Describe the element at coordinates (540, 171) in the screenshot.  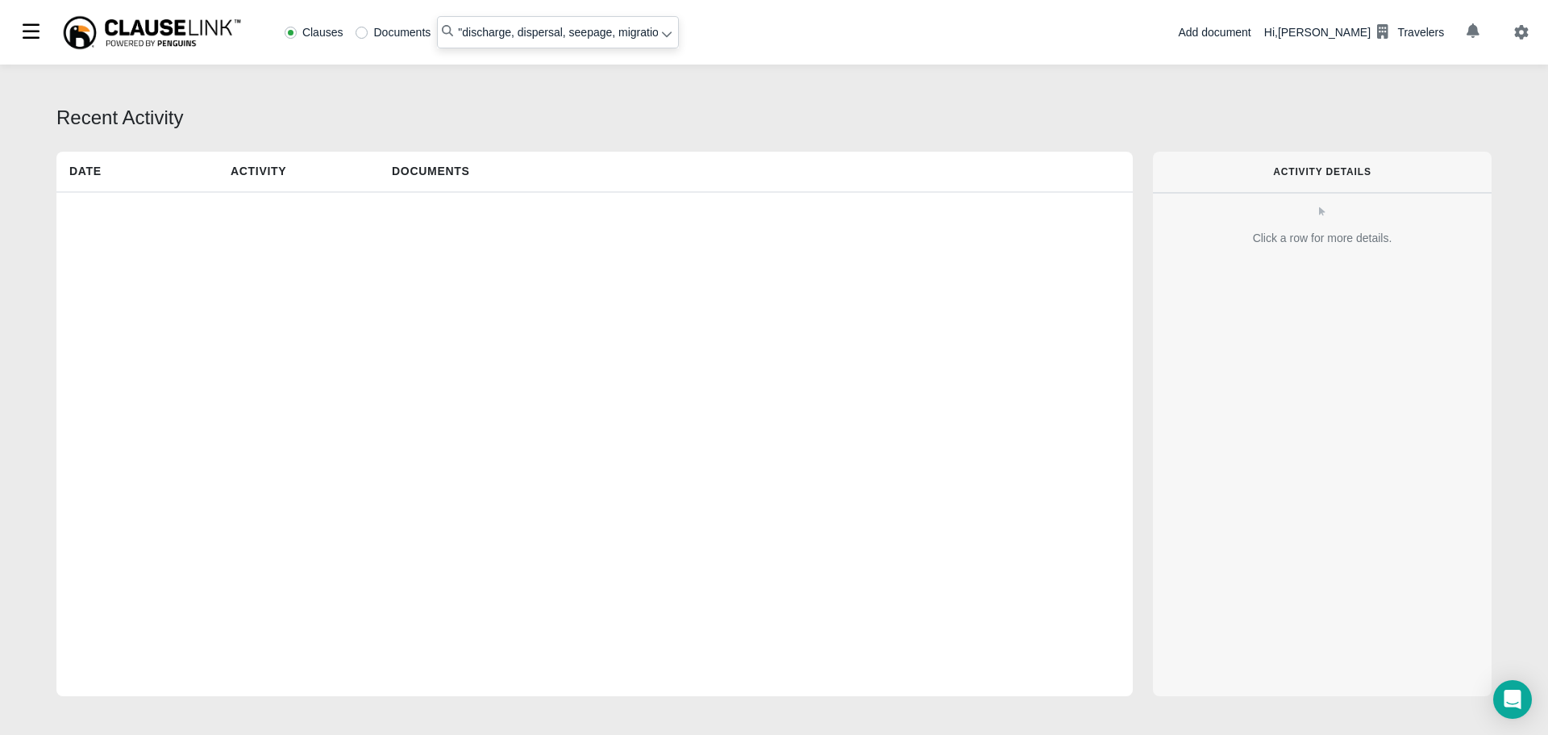
I see `h5: Documents` at that location.